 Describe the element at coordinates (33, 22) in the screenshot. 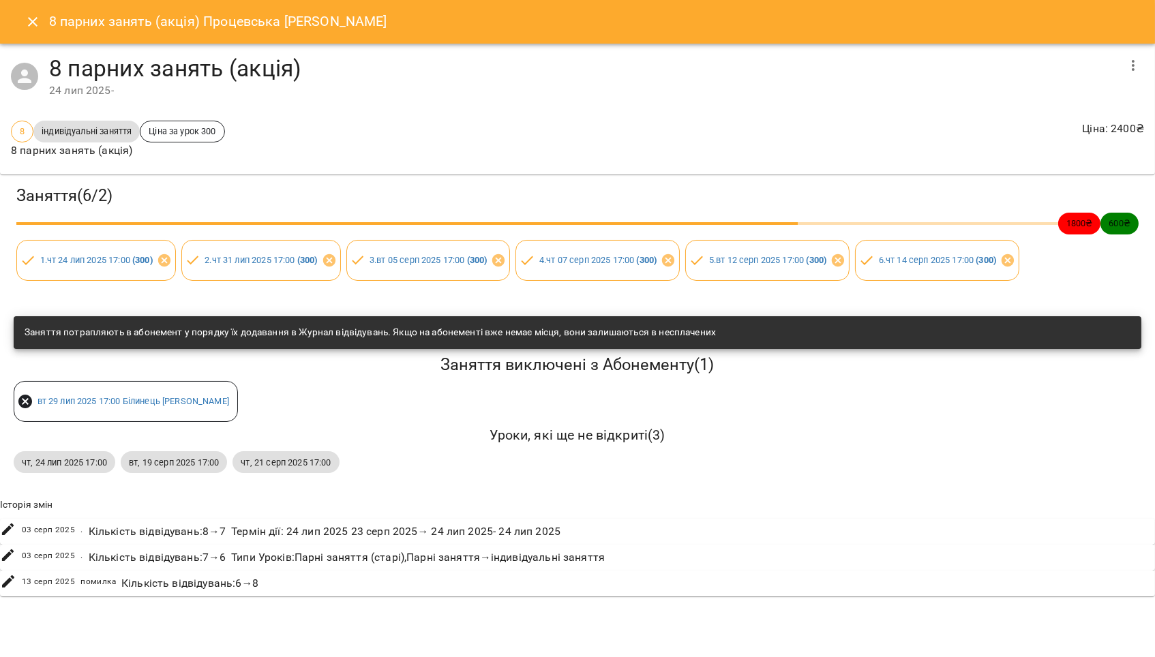

I see `button: Close` at that location.